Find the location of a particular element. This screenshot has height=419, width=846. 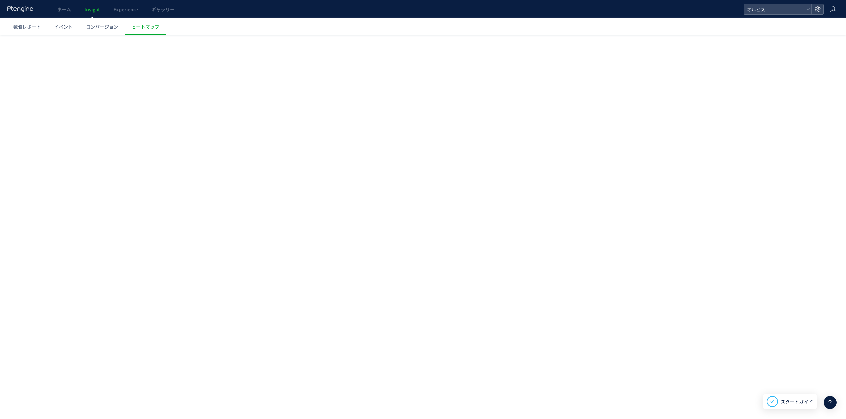

span: ヒートマップ is located at coordinates (145, 27).